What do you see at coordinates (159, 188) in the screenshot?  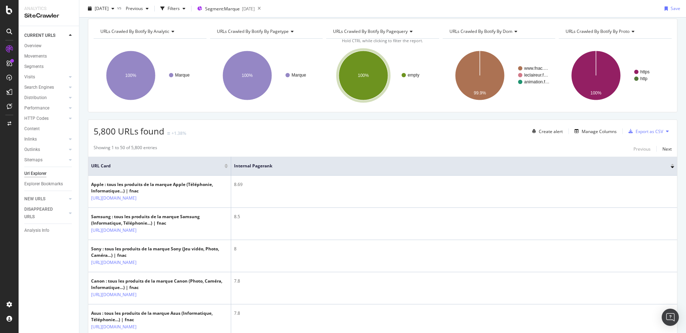 I see `div: Apple : tous les produits de la marque Apple (Téléphonie, Informatique…) | fnac` at bounding box center [159, 188].